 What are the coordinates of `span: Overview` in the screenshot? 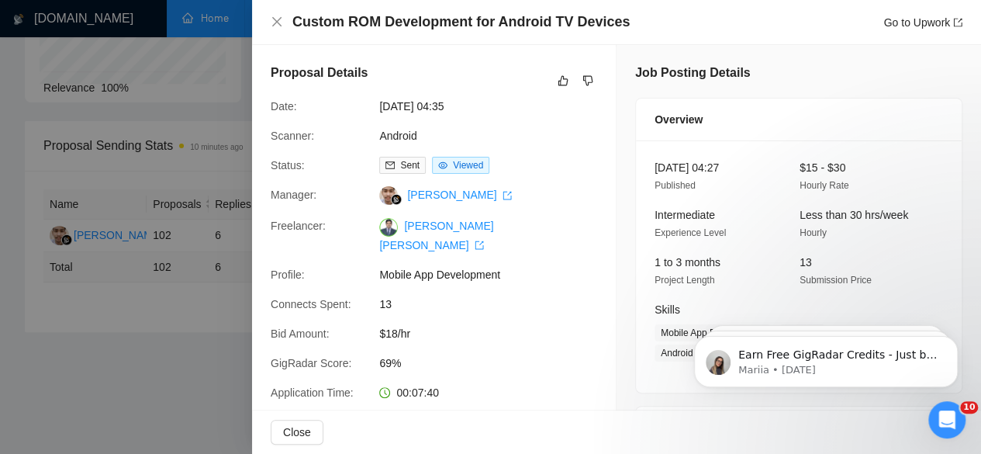 It's located at (679, 119).